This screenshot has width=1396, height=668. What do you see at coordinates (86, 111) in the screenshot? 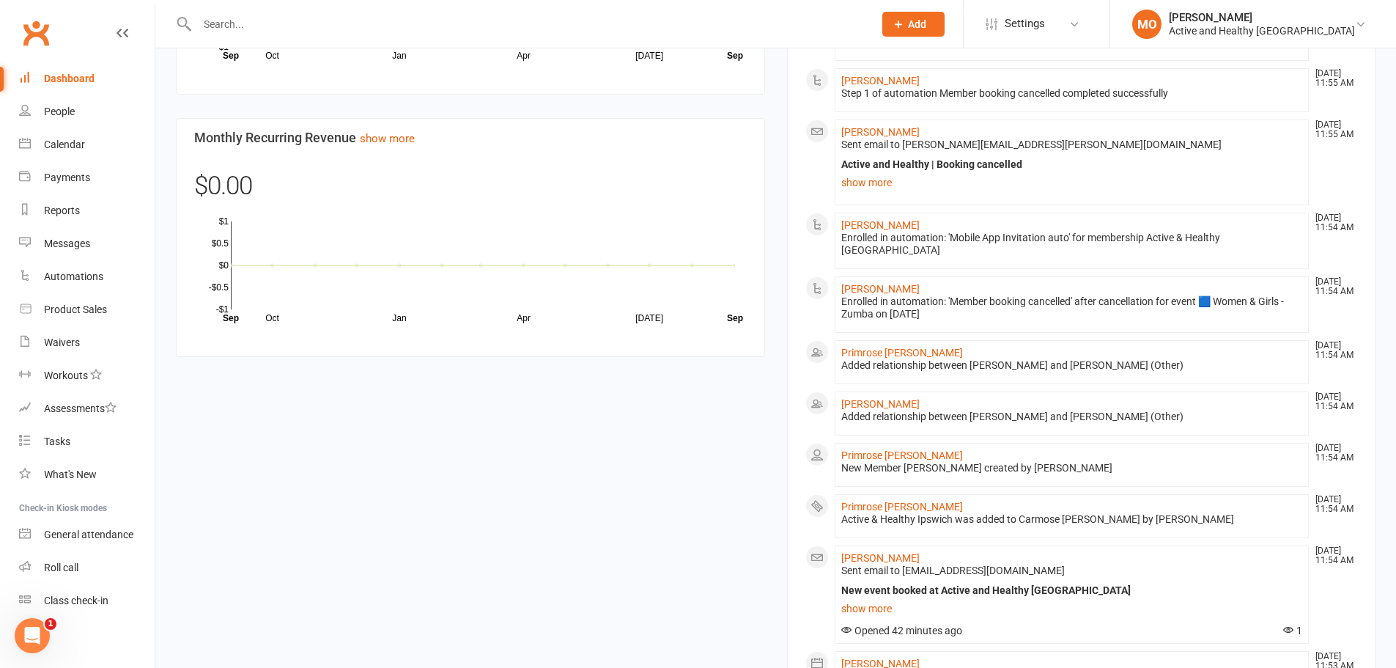
I see `a: People` at bounding box center [86, 111].